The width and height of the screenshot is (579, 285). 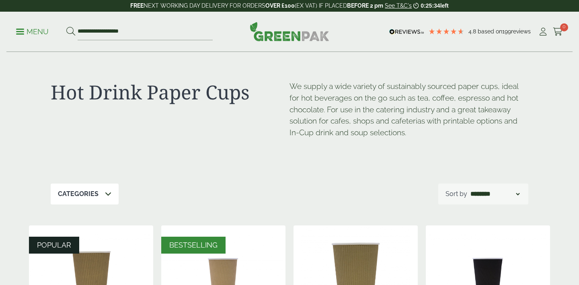 What do you see at coordinates (407, 32) in the screenshot?
I see `img: REVIEWS.io` at bounding box center [407, 32].